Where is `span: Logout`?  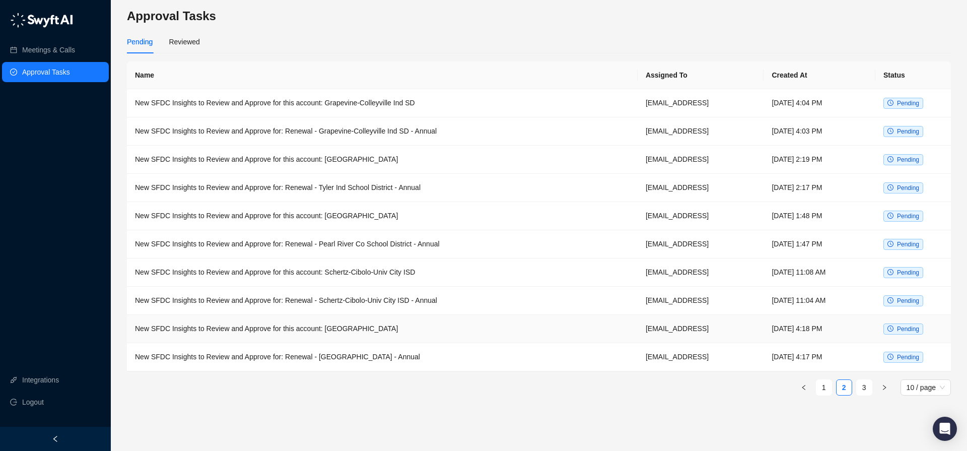
span: Logout is located at coordinates (33, 402).